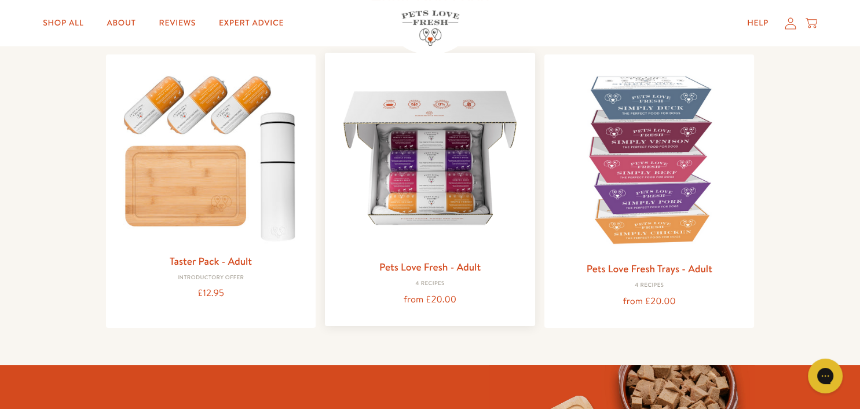  I want to click on img: Taster Pack - Adult, so click(211, 155).